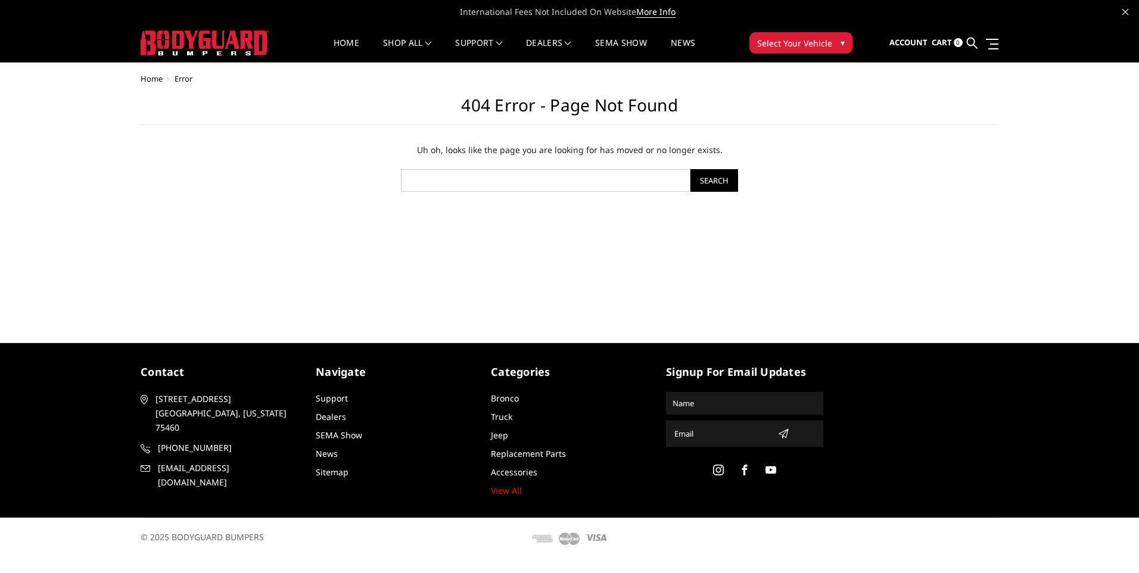  Describe the element at coordinates (407, 50) in the screenshot. I see `a: shop all` at that location.